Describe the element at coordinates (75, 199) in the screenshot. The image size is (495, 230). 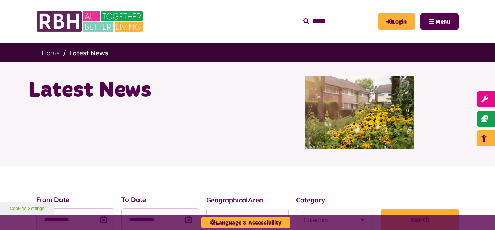
I see `label: From Date` at that location.